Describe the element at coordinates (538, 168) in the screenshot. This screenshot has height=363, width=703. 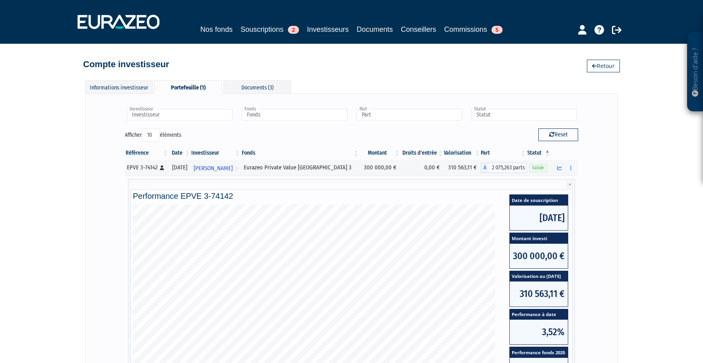
I see `span: Valide` at that location.